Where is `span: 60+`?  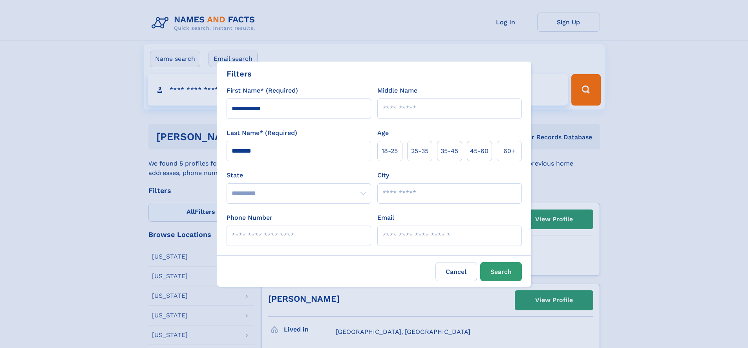 span: 60+ is located at coordinates (509, 151).